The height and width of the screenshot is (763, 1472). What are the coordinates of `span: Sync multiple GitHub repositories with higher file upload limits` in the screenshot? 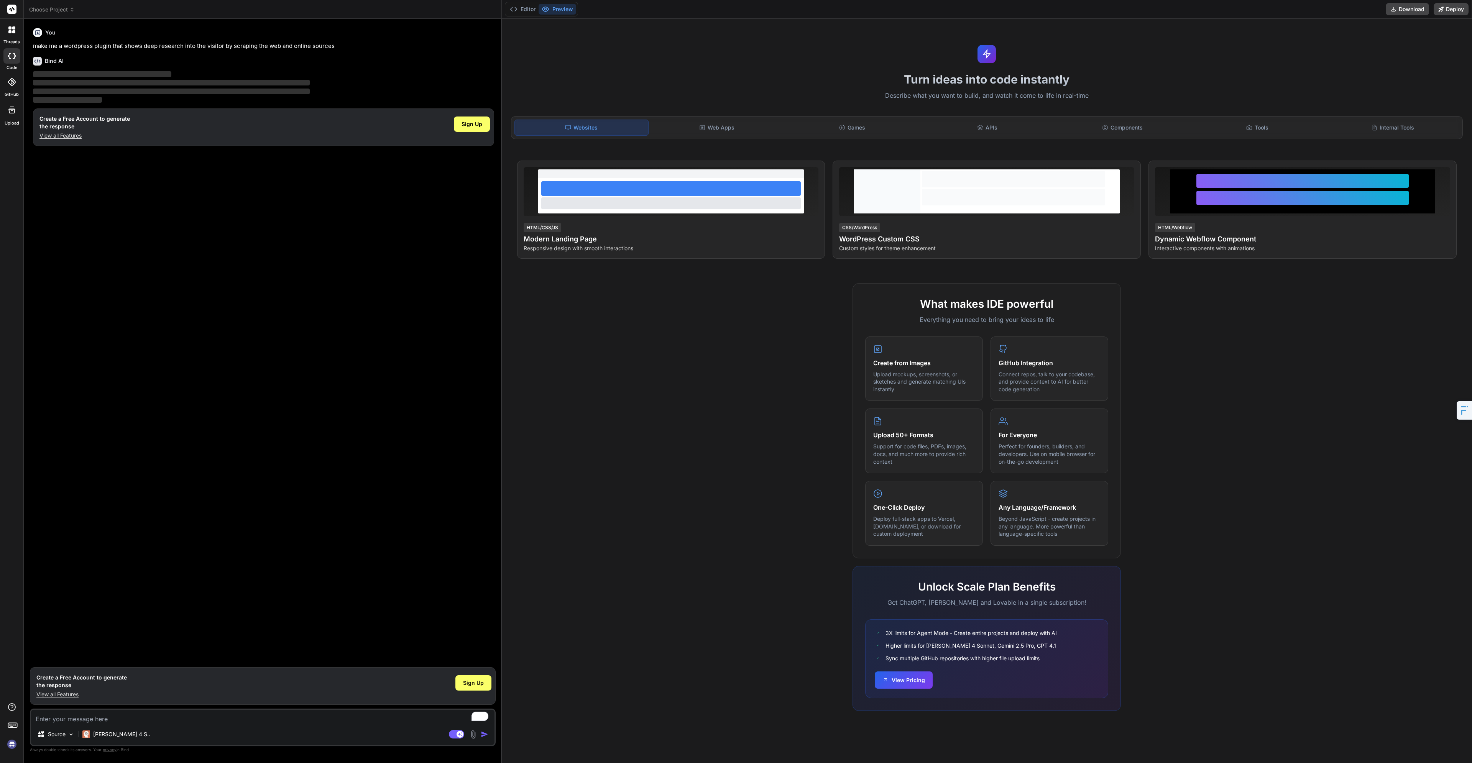 It's located at (962, 658).